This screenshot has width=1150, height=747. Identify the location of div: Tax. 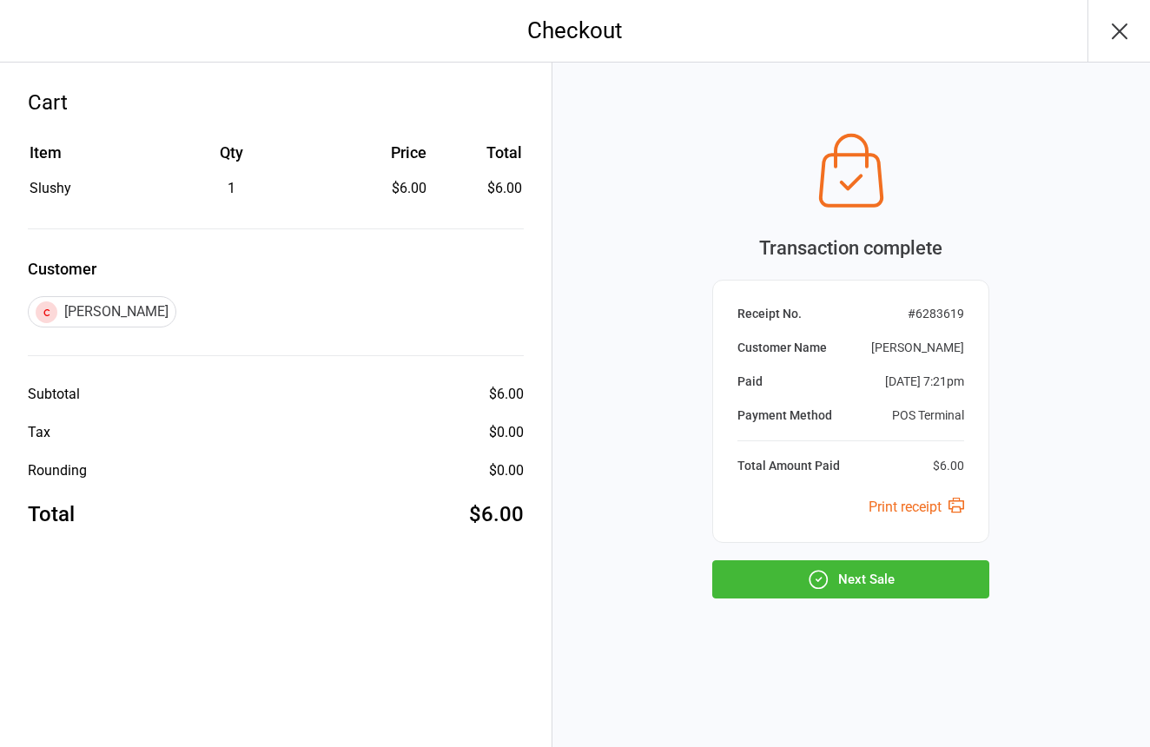
(39, 433).